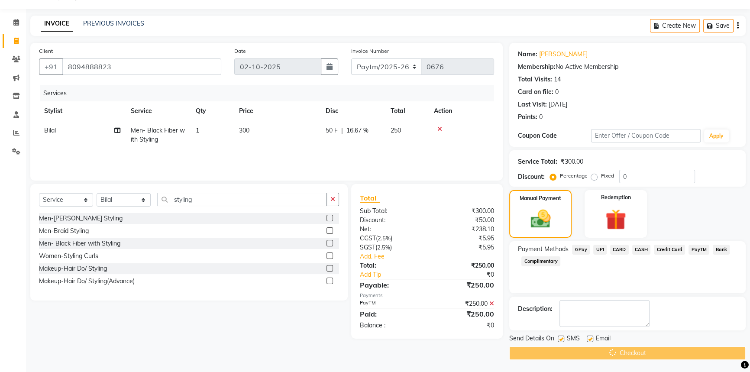 This screenshot has height=372, width=750. What do you see at coordinates (554, 135) in the screenshot?
I see `div: Coupon Code` at bounding box center [554, 135].